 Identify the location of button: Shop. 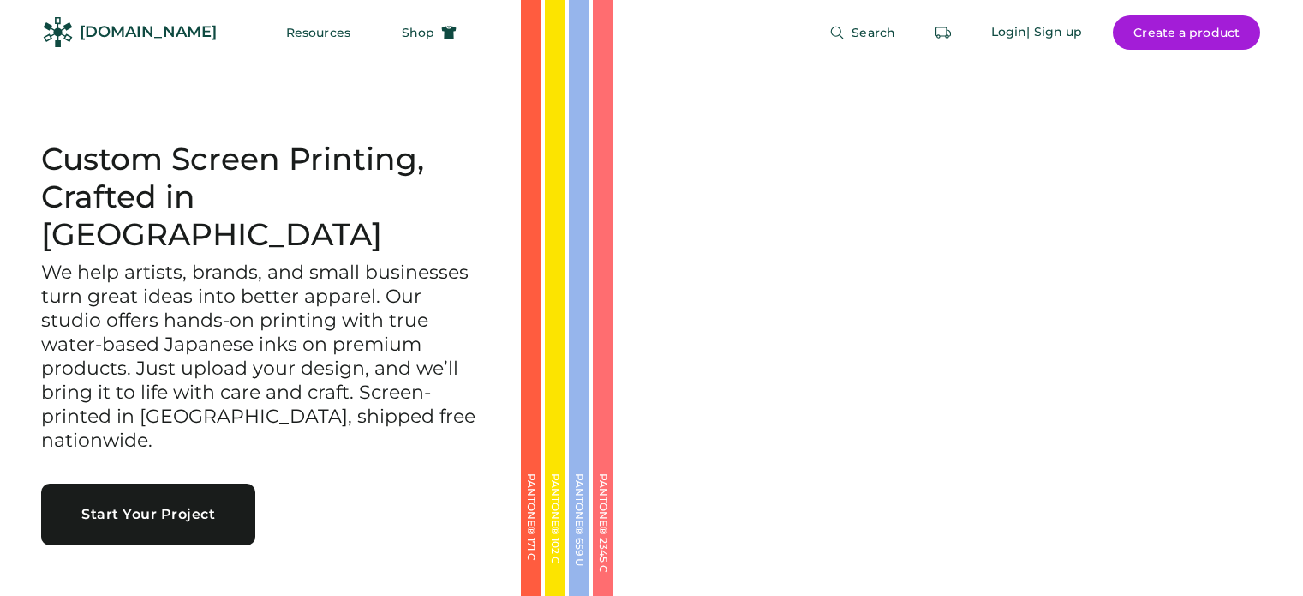
(429, 33).